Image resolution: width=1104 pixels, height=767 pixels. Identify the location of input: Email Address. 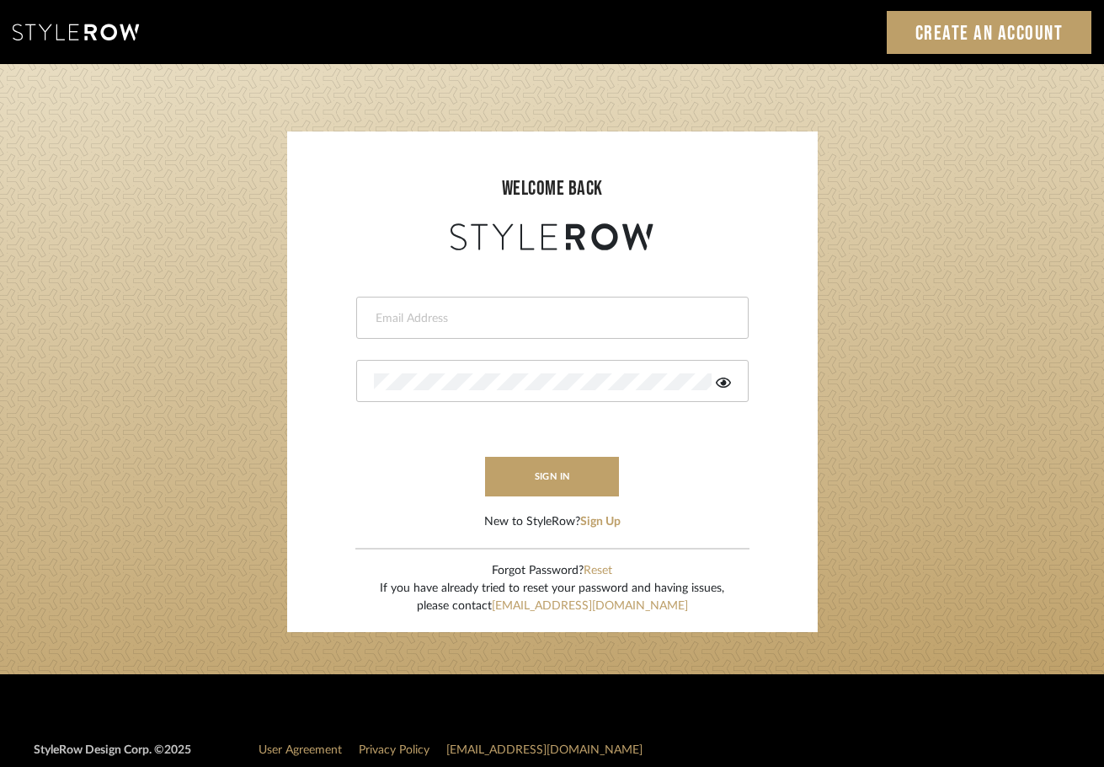
(550, 318).